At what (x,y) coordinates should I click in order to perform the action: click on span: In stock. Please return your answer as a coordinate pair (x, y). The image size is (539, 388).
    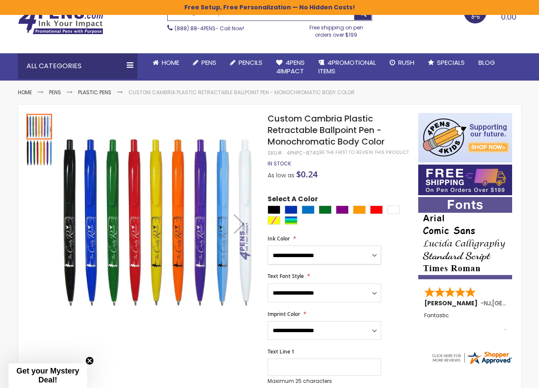
    Looking at the image, I should click on (279, 163).